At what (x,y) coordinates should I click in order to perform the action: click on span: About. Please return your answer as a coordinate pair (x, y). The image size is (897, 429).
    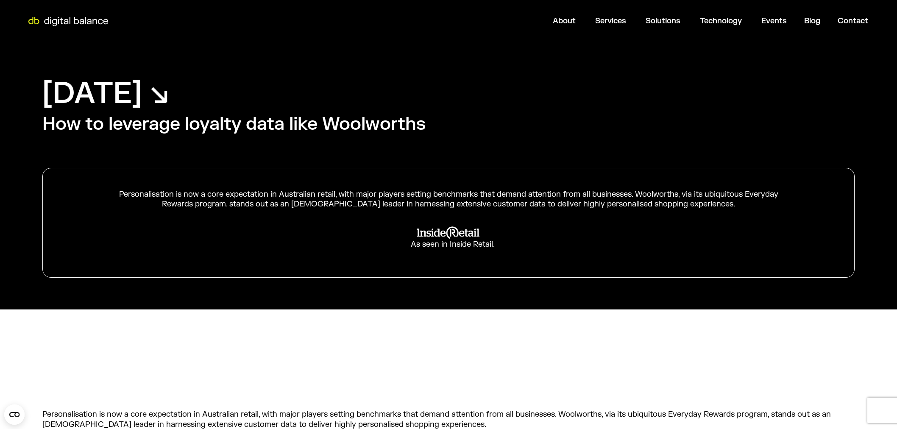
    Looking at the image, I should click on (564, 21).